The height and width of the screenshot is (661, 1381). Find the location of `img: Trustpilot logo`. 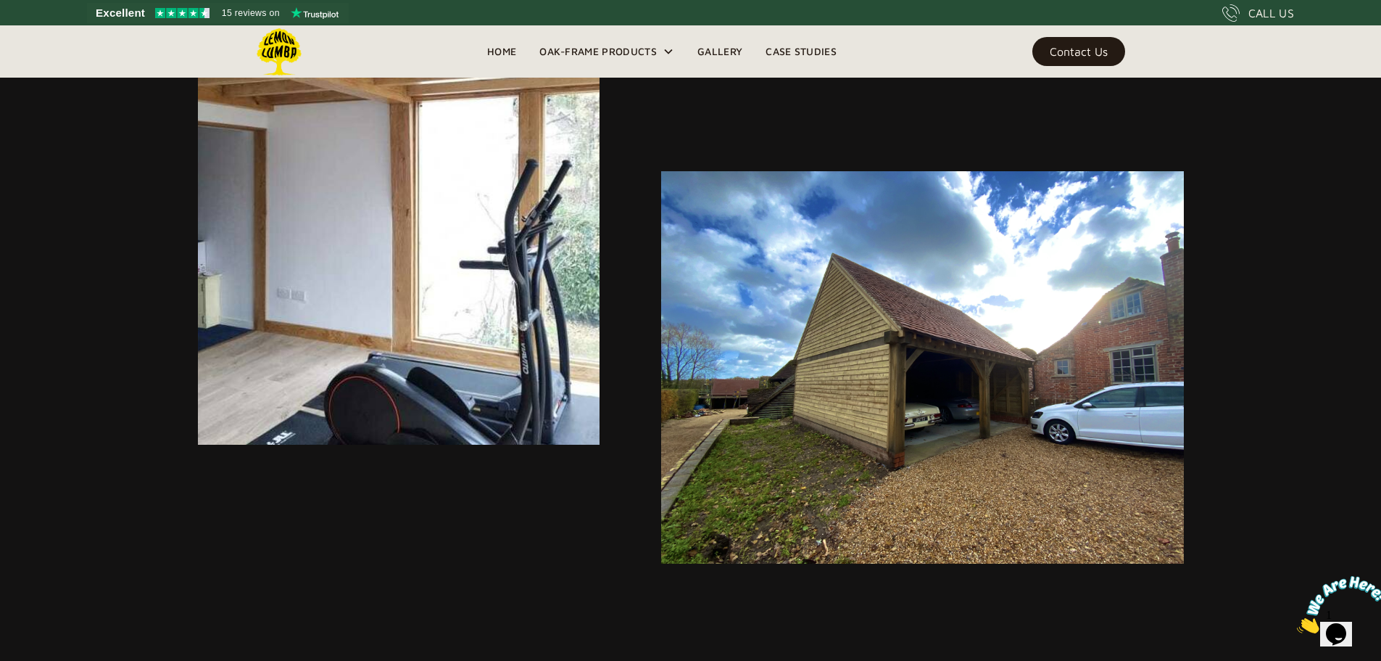

img: Trustpilot logo is located at coordinates (315, 13).